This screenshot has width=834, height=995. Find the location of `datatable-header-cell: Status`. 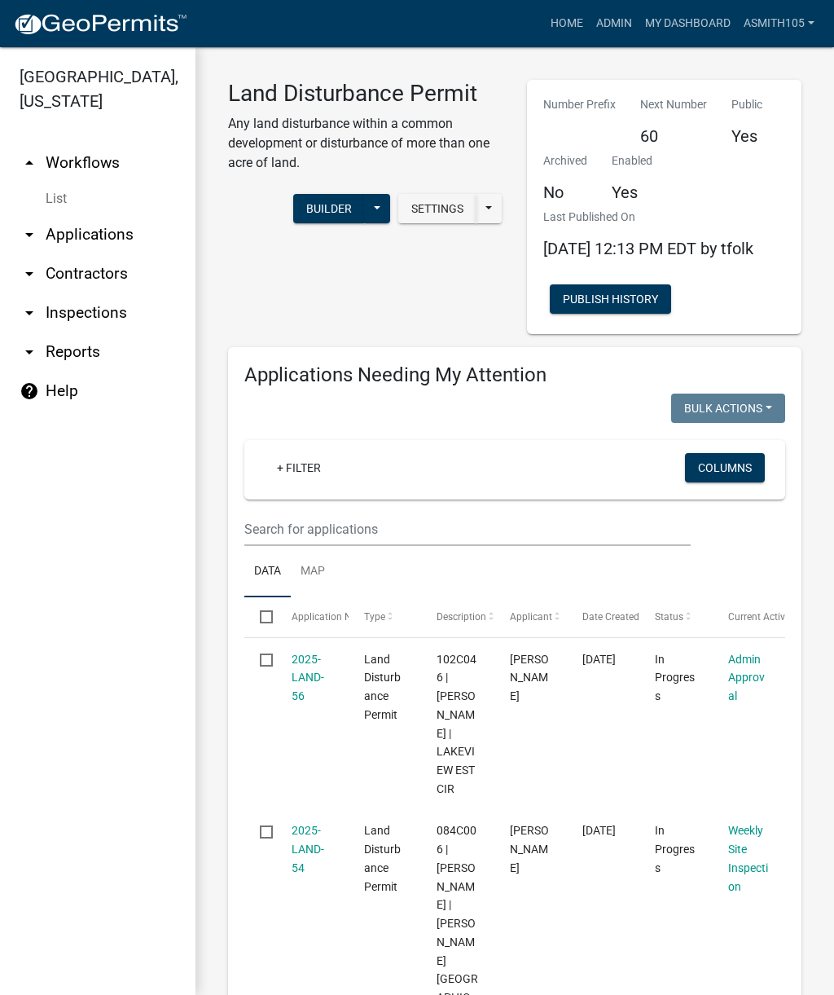

datatable-header-cell: Status is located at coordinates (675, 617).